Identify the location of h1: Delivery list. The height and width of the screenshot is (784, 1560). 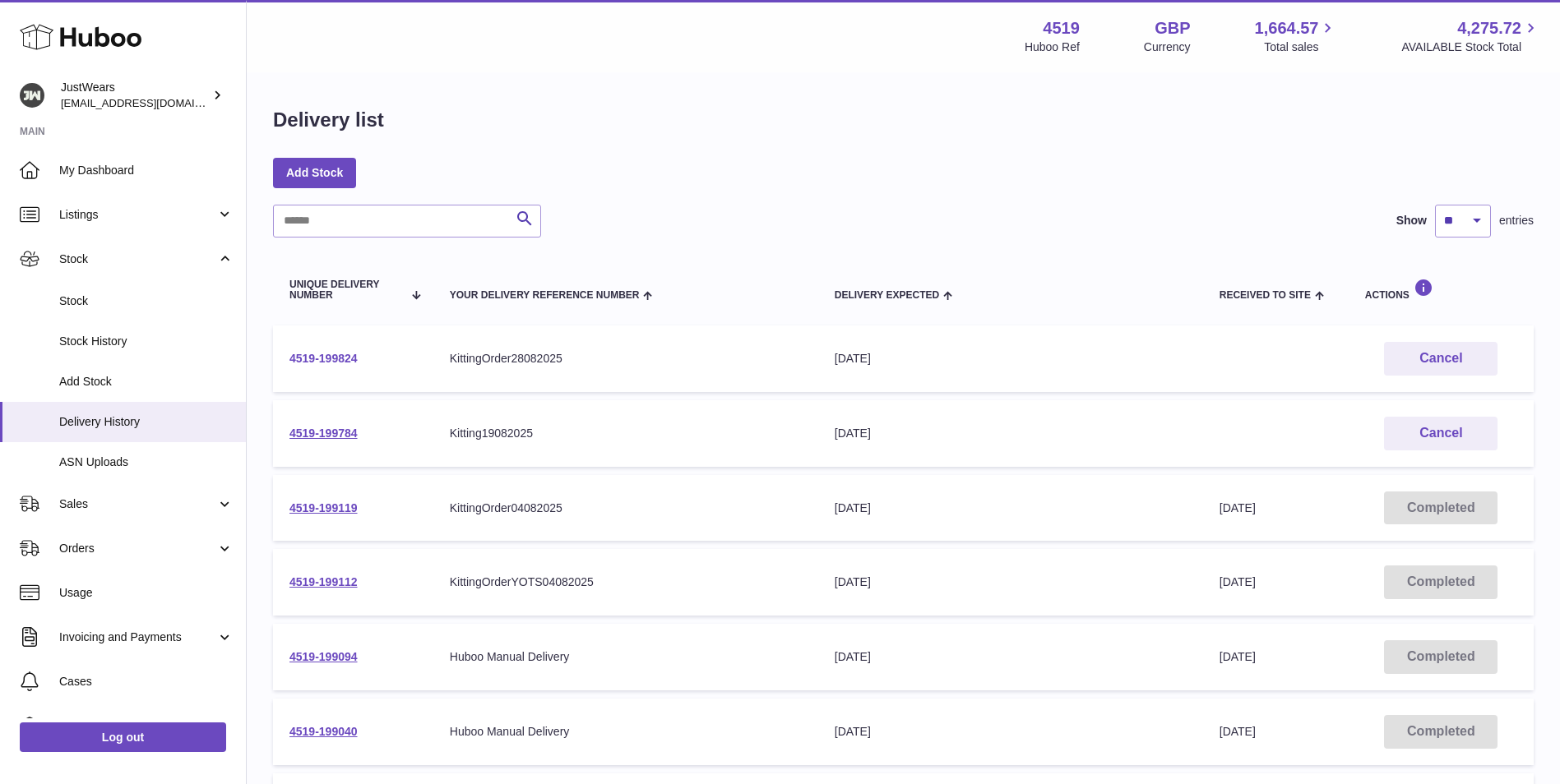
(328, 120).